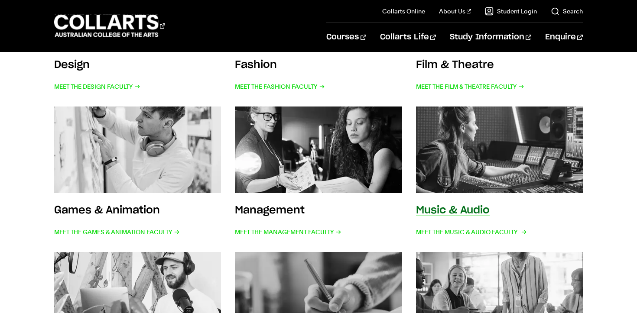 Image resolution: width=637 pixels, height=313 pixels. I want to click on a: Enquire, so click(564, 37).